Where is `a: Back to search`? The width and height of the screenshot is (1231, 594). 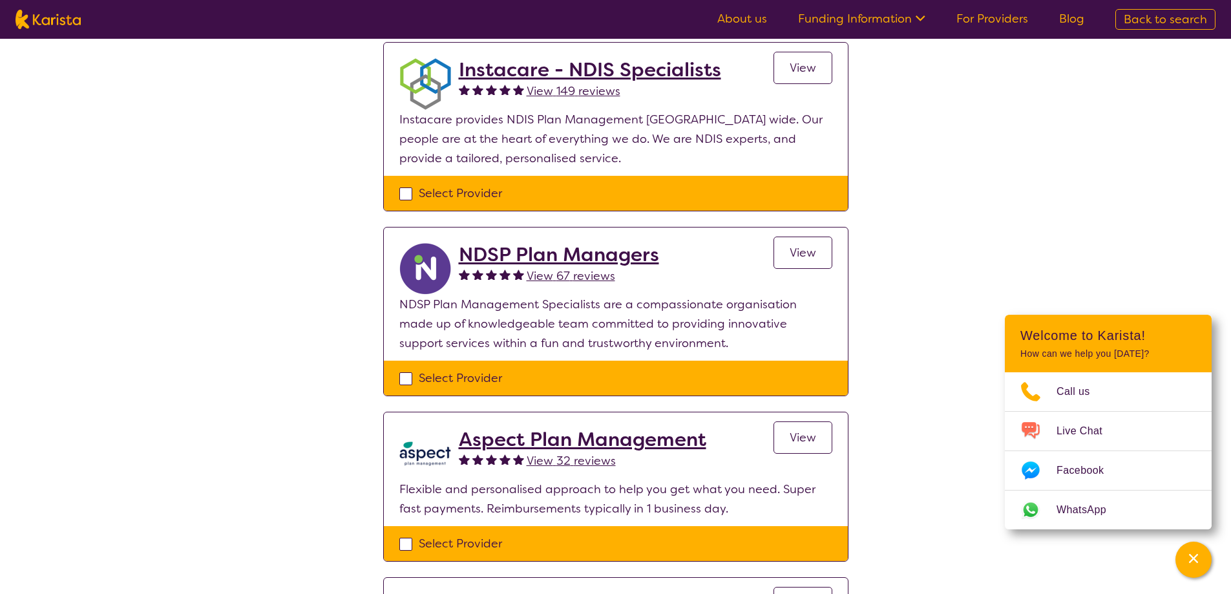 a: Back to search is located at coordinates (1165, 19).